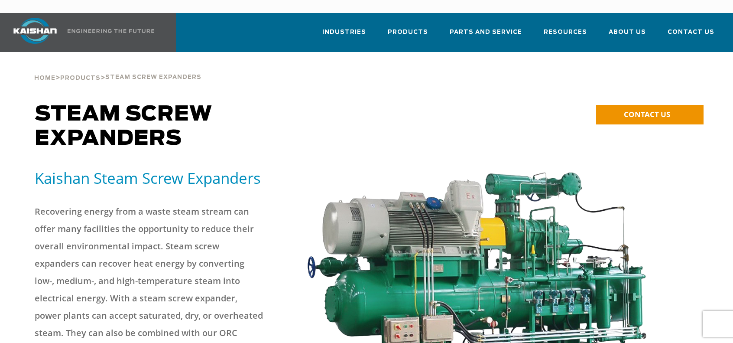  Describe the element at coordinates (565, 32) in the screenshot. I see `span: Resources` at that location.